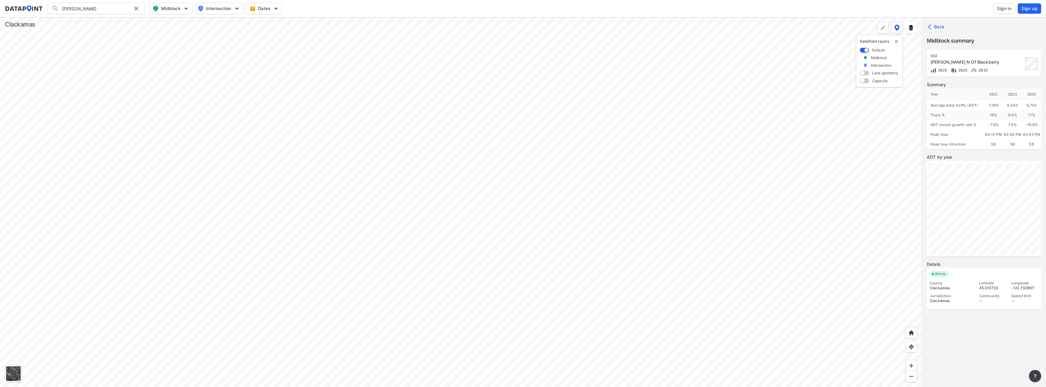  I want to click on div: 9.8 %, so click(1013, 115).